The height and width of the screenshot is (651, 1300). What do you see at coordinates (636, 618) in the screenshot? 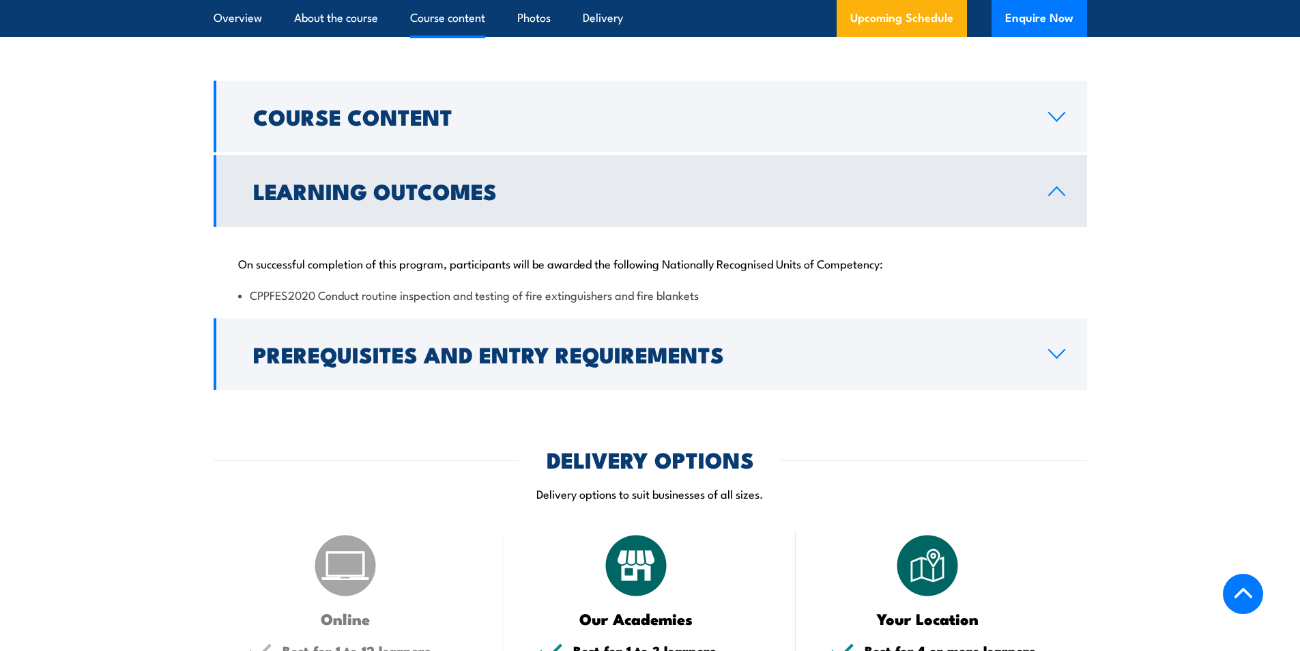
I see `h3: Our Academies` at bounding box center [636, 618].